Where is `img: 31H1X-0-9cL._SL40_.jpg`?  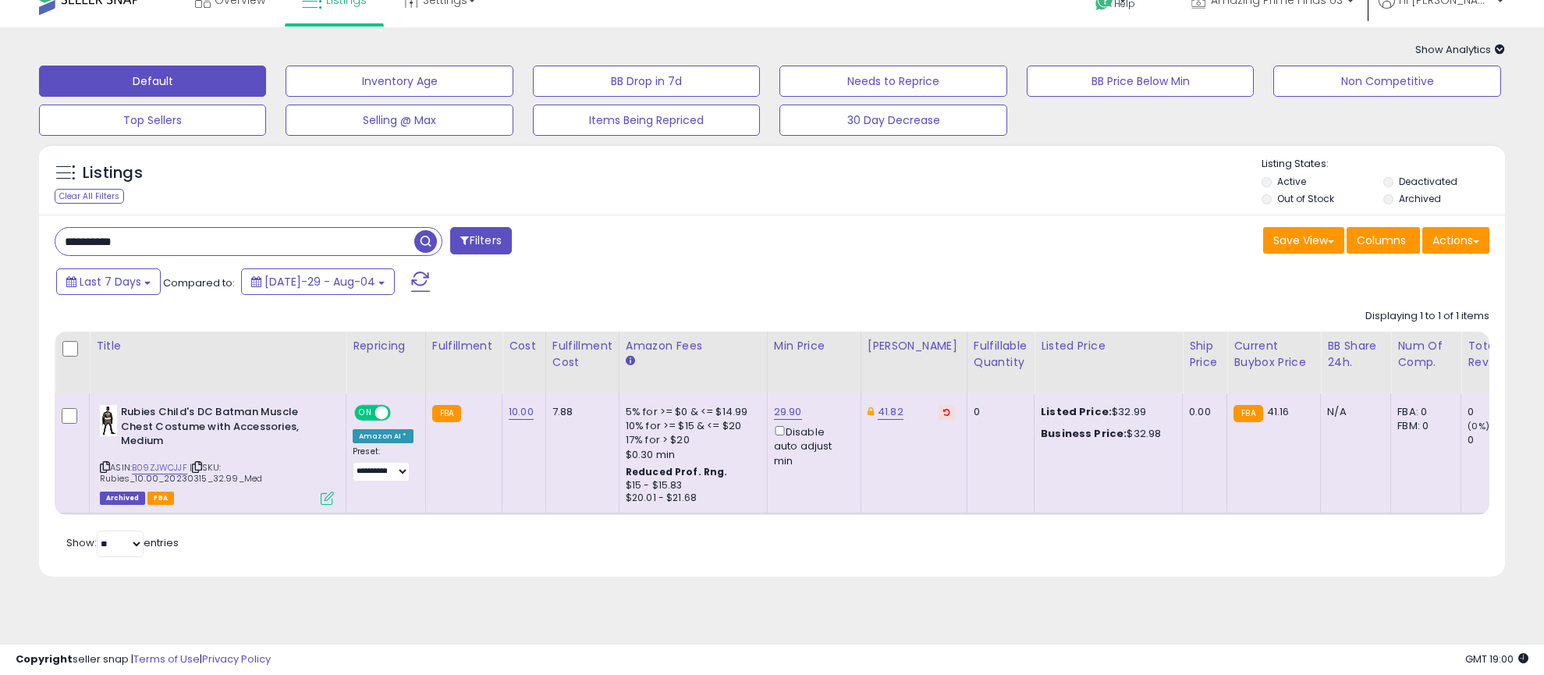 img: 31H1X-0-9cL._SL40_.jpg is located at coordinates (108, 421).